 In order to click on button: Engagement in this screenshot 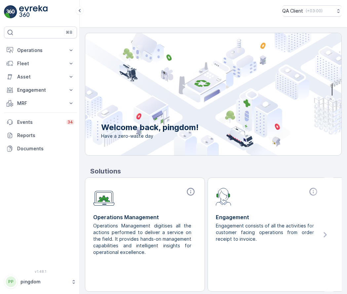, I will do `click(40, 90)`.